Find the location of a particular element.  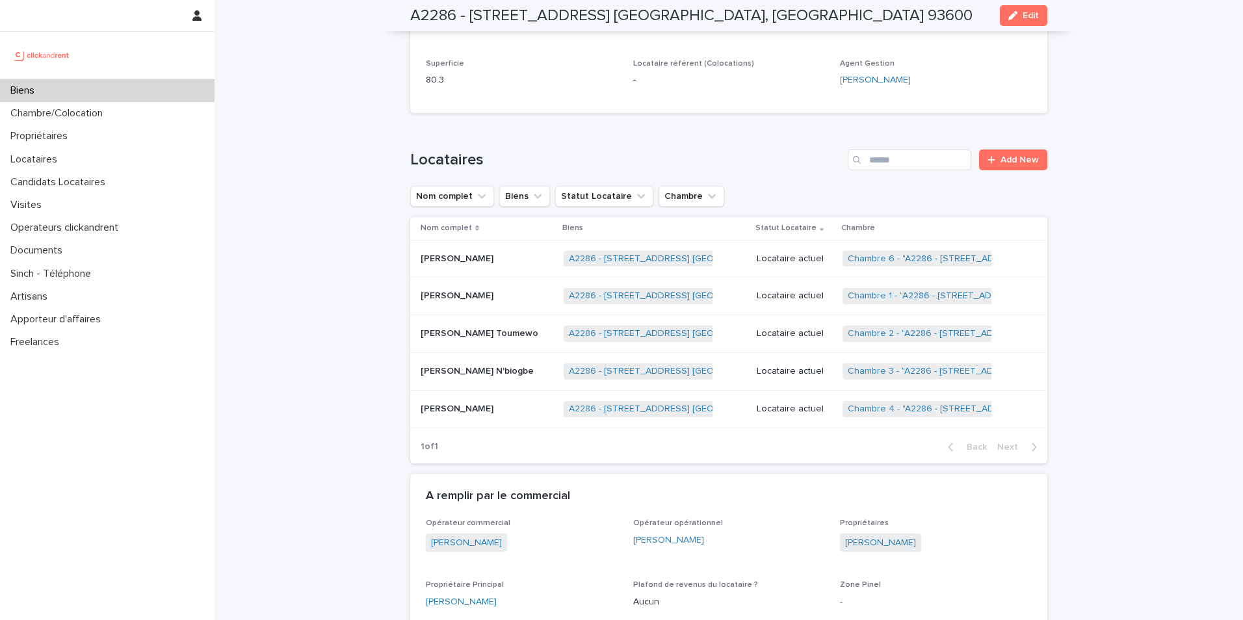

p: Candidats Locataires is located at coordinates (60, 182).